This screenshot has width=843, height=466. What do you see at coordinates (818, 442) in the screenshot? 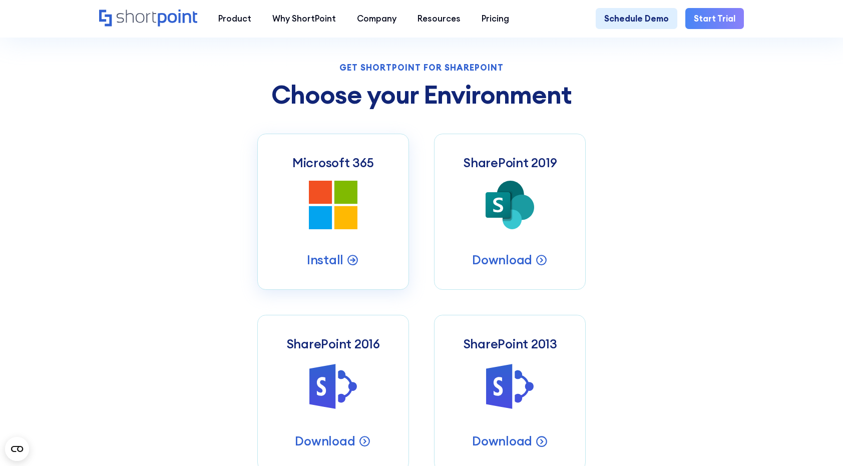
I see `div: Chat Widget` at bounding box center [818, 442].